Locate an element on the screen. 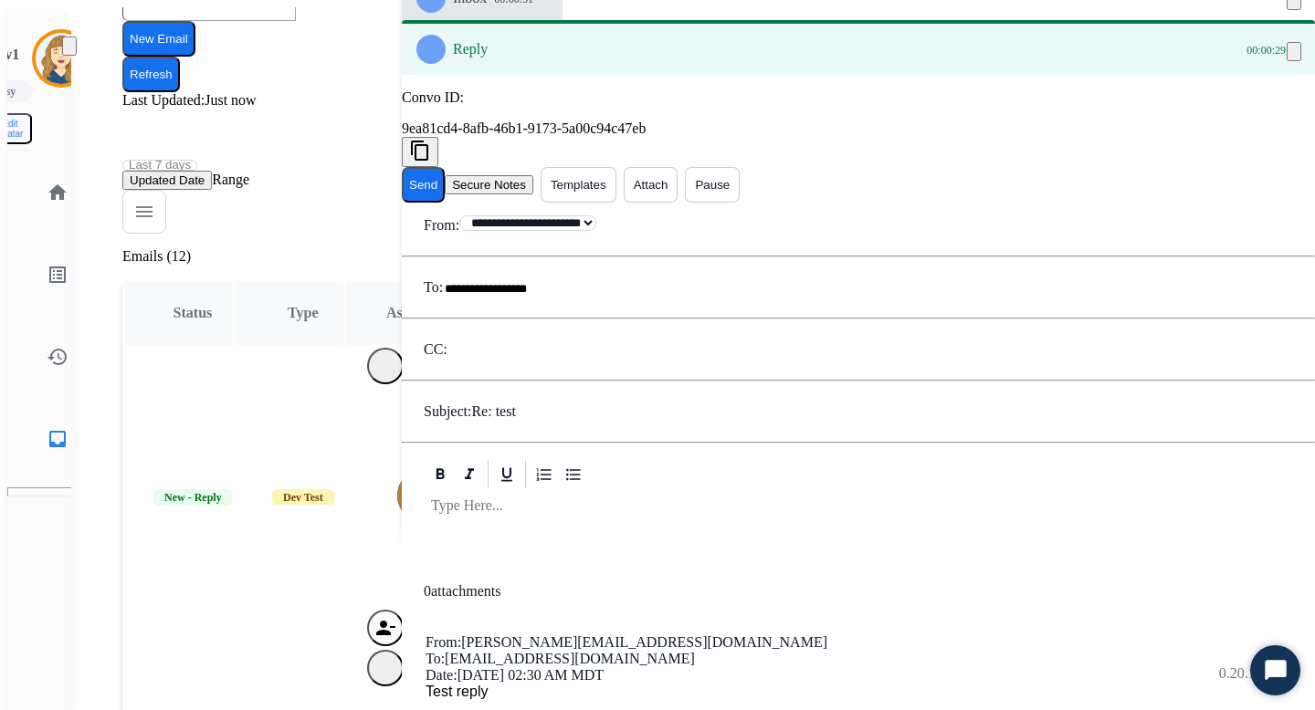  mat-icon: inbox is located at coordinates (58, 439).